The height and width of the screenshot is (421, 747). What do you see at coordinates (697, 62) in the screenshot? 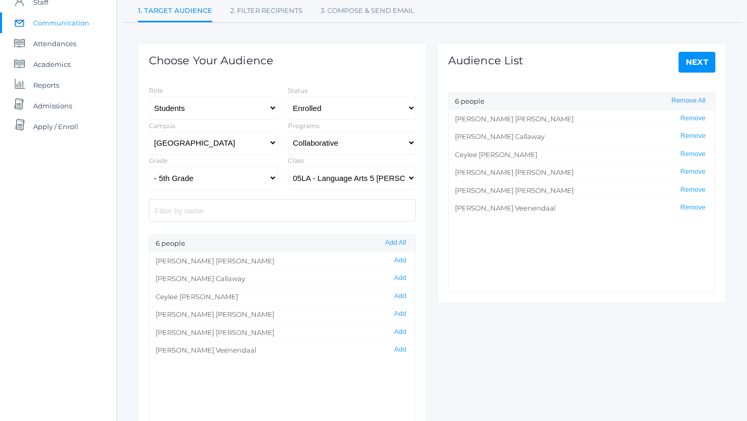
I see `a: Next` at bounding box center [697, 62].